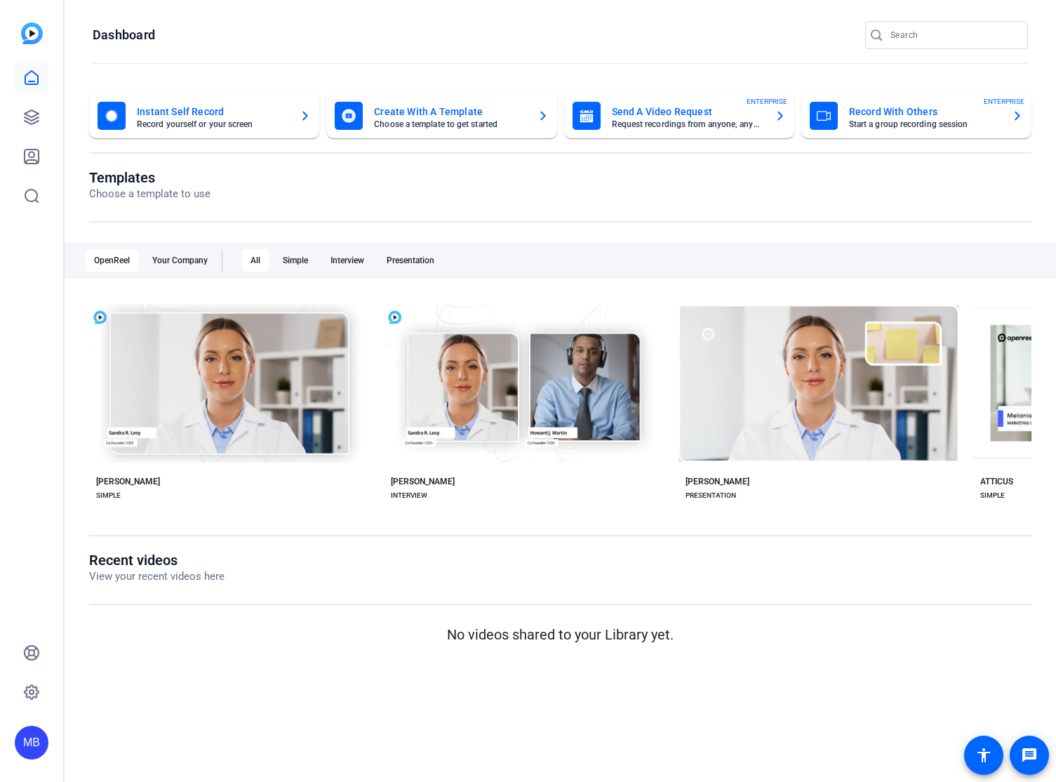  What do you see at coordinates (925, 124) in the screenshot?
I see `mat-card-subtitle: Start a group recording session` at bounding box center [925, 124].